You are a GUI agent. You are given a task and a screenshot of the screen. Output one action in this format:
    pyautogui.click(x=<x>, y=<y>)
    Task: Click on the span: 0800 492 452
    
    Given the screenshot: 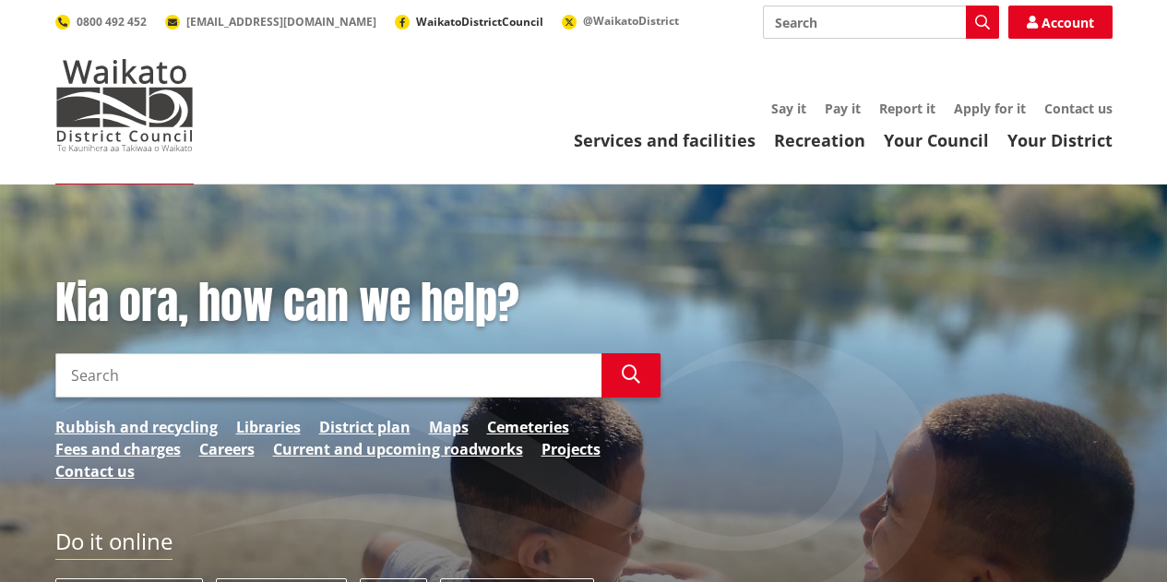 What is the action you would take?
    pyautogui.click(x=112, y=21)
    